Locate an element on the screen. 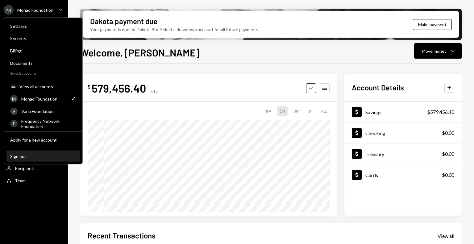  h2: Recent Transactions is located at coordinates (121, 235).